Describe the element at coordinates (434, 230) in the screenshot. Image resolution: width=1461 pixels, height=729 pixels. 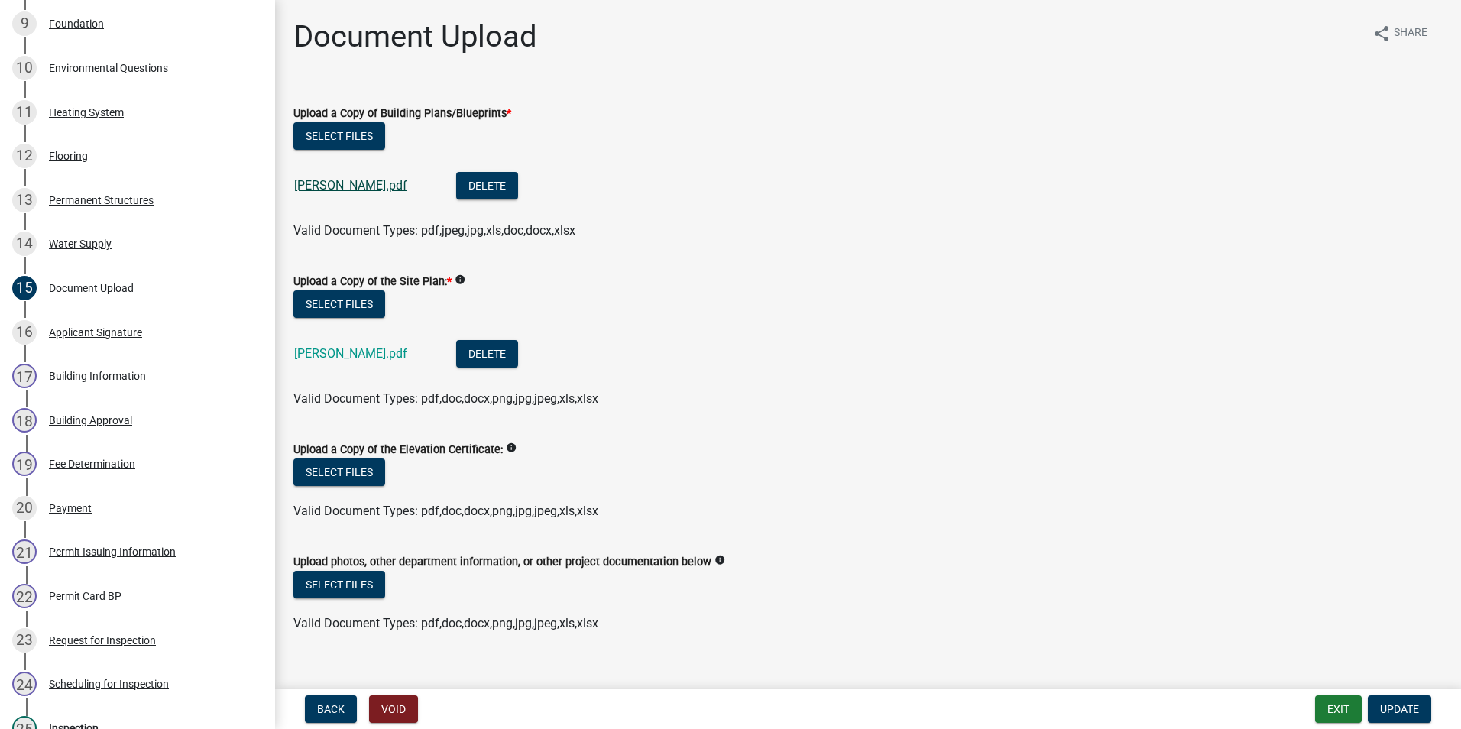
I see `span: Valid Document Types: pdf,jpeg,jpg,xls,doc,docx,xlsx` at that location.